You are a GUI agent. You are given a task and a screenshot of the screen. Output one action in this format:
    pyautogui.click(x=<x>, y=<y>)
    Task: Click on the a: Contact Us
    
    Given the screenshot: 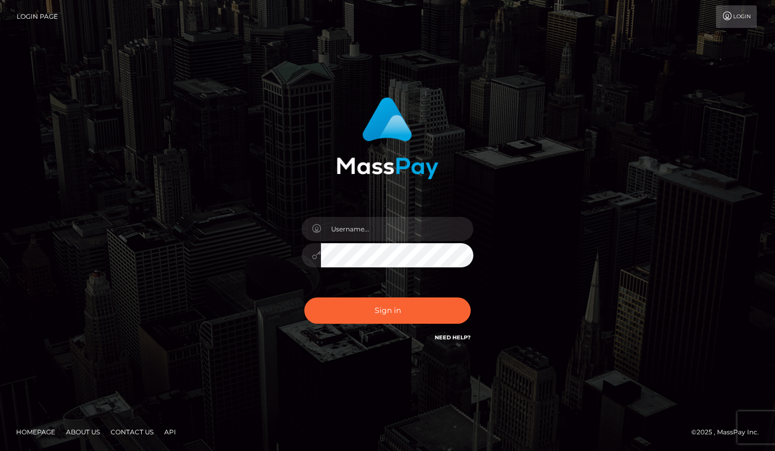 What is the action you would take?
    pyautogui.click(x=132, y=432)
    